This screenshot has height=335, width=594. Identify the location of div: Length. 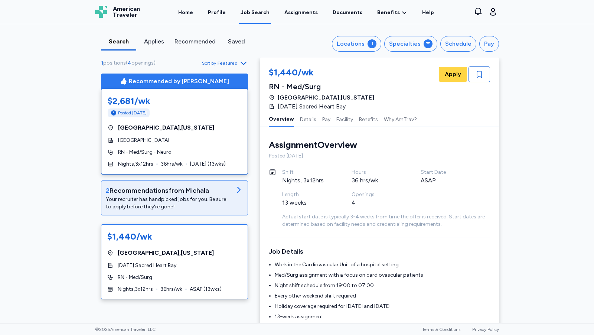
(308, 195).